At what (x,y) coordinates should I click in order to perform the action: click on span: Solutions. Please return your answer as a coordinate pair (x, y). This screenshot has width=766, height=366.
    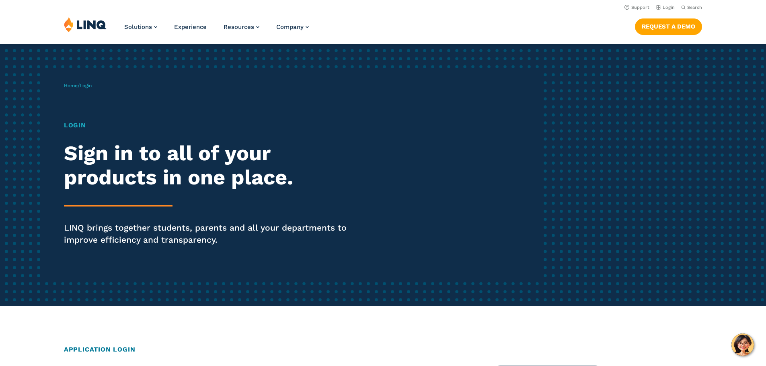
    Looking at the image, I should click on (138, 27).